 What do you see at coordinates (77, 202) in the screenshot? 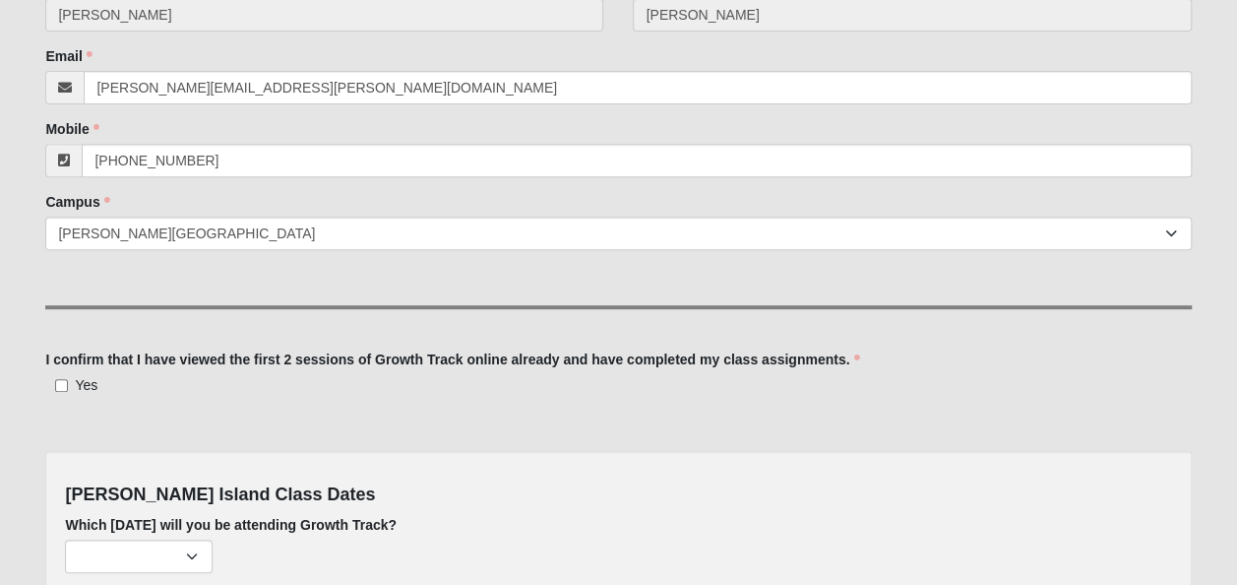
I see `label: Campus` at bounding box center [77, 202].